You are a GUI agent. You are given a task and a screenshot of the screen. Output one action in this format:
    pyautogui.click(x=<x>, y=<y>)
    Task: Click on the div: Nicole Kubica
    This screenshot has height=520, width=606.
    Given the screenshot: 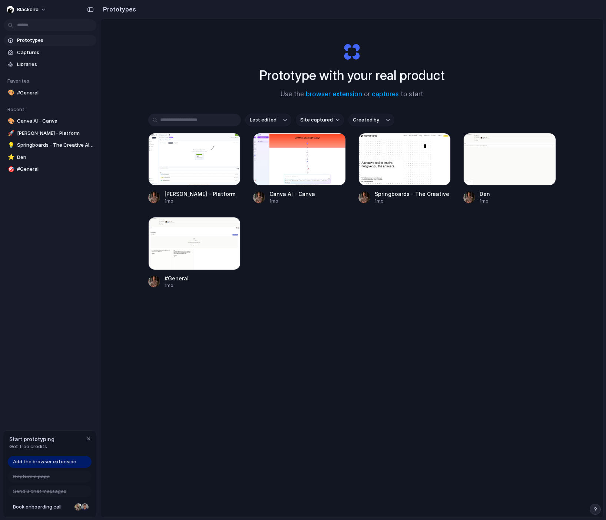 What is the action you would take?
    pyautogui.click(x=78, y=507)
    